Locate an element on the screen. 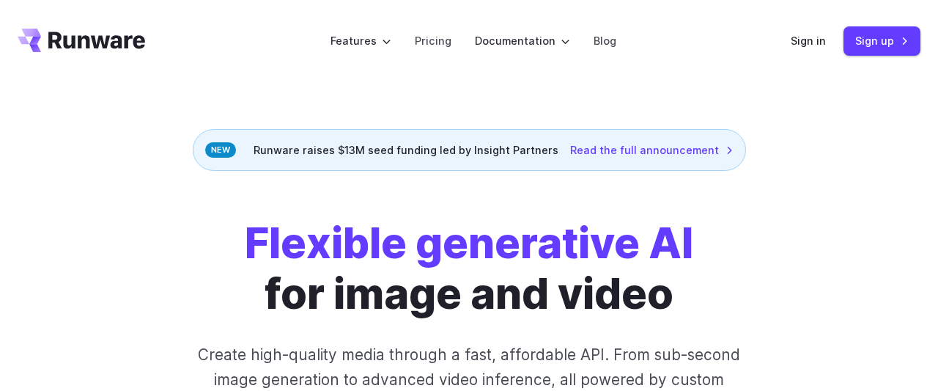  a: Sign in is located at coordinates (809, 40).